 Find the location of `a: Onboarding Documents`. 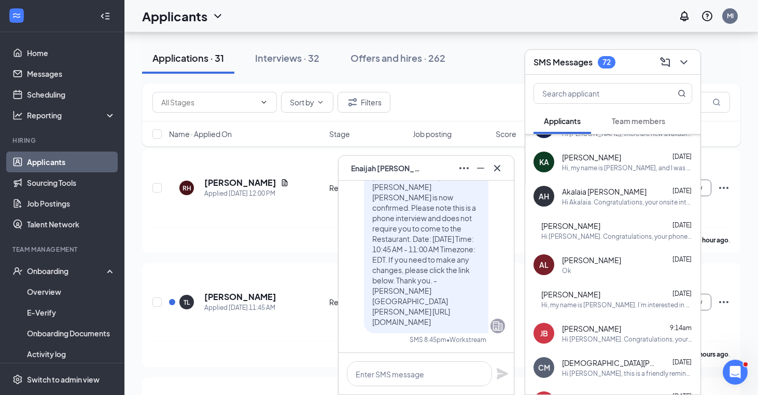

a: Onboarding Documents is located at coordinates (71, 333).